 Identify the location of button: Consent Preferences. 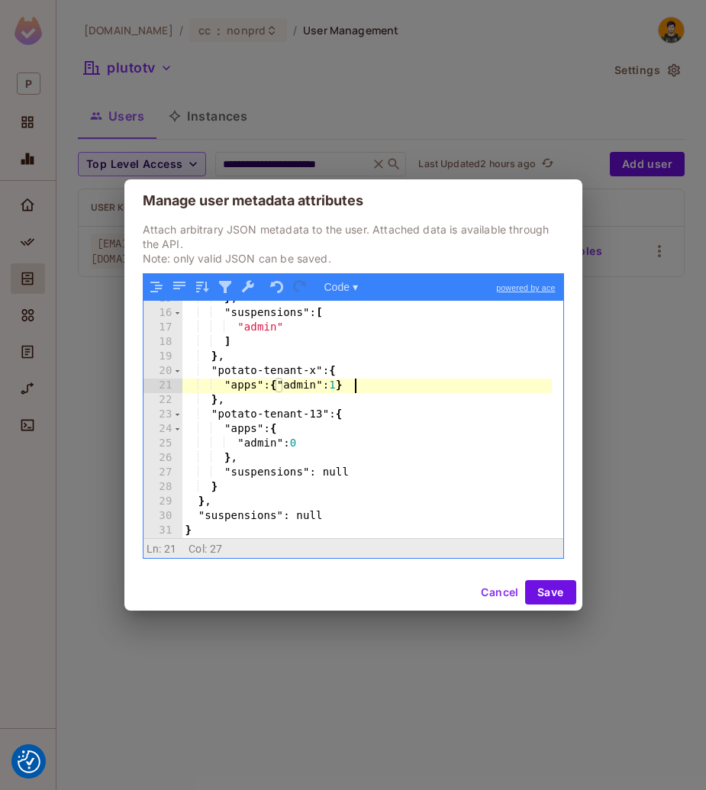
(29, 761).